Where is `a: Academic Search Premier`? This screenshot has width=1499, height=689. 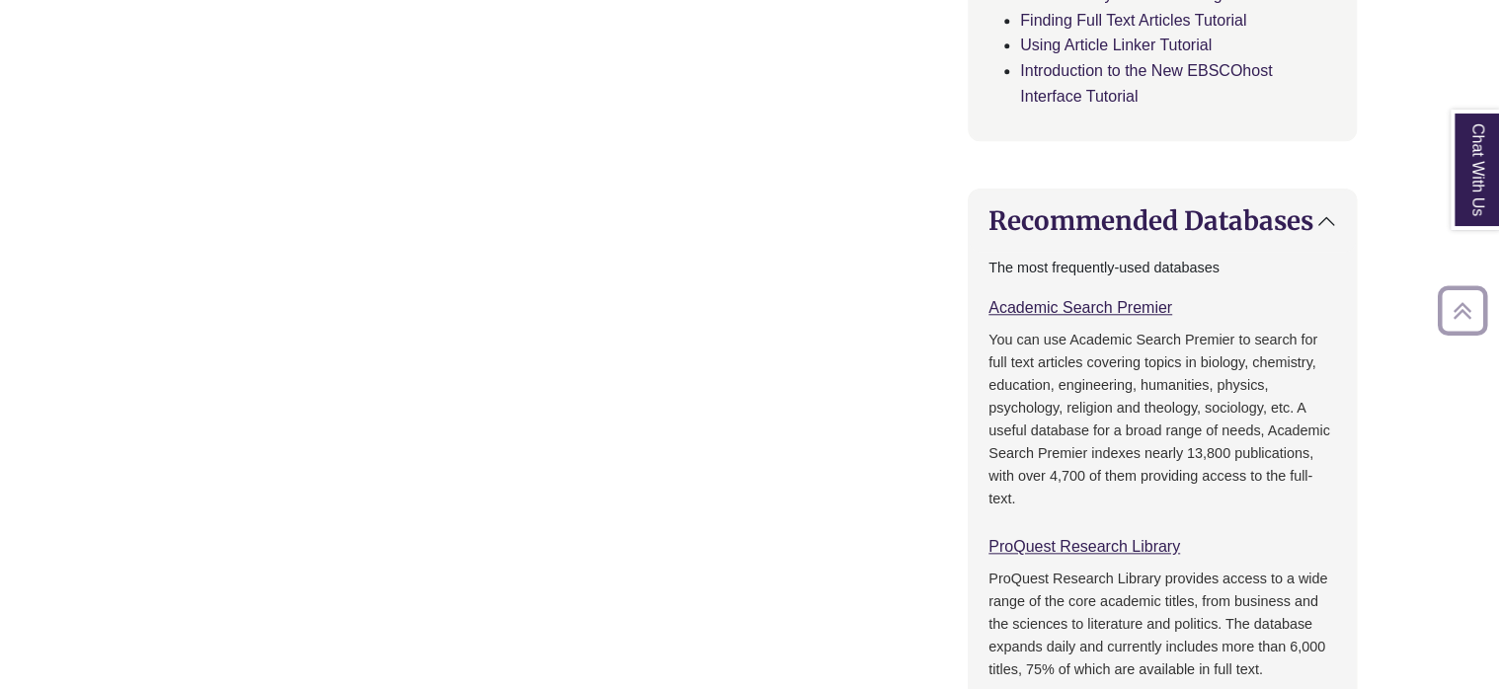
a: Academic Search Premier is located at coordinates (1080, 307).